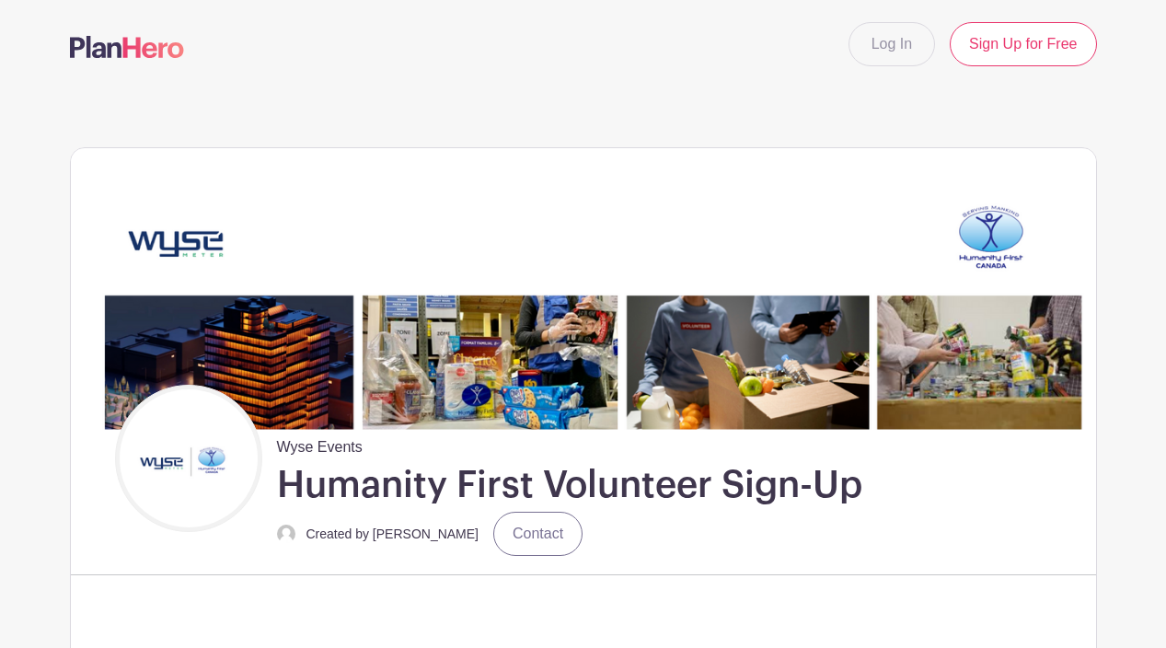 The height and width of the screenshot is (648, 1166). I want to click on img: Untitled%20(2790%20x%20600%20px)%20(12).png, so click(583, 288).